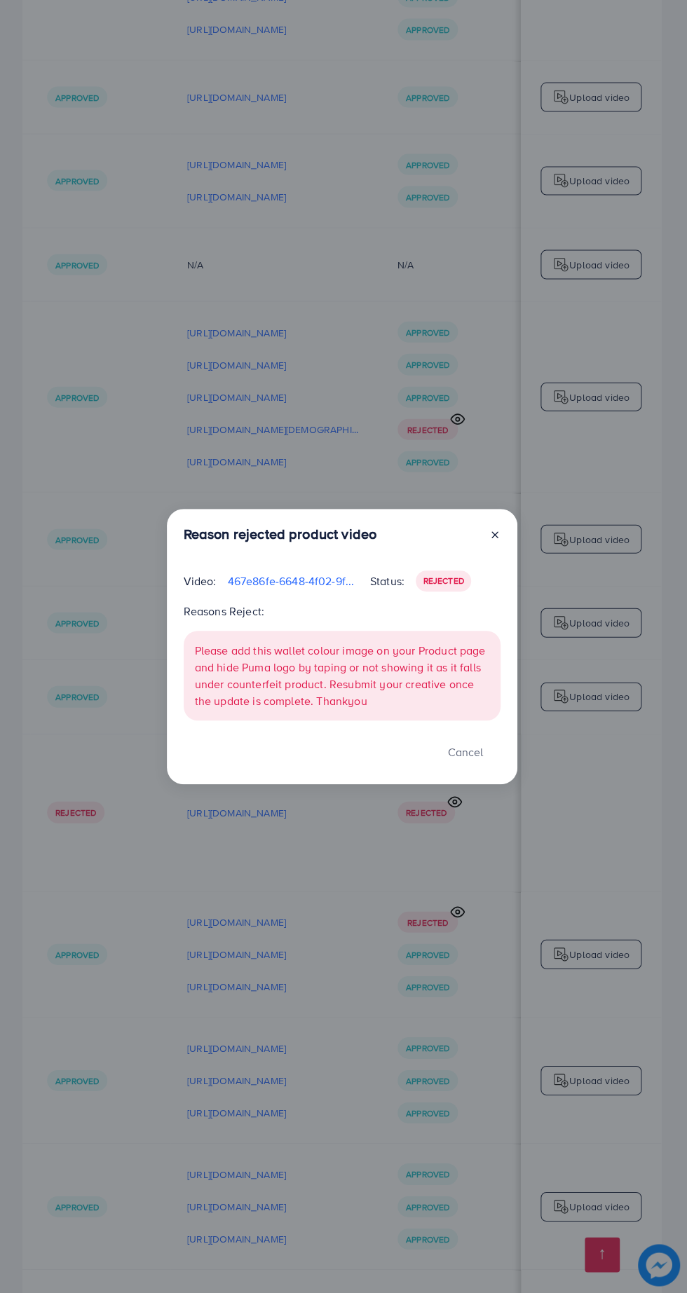 The height and width of the screenshot is (1293, 687). I want to click on p: Please add this wallet colour image on your Product page and hide Puma logo by taping or not show..., so click(342, 675).